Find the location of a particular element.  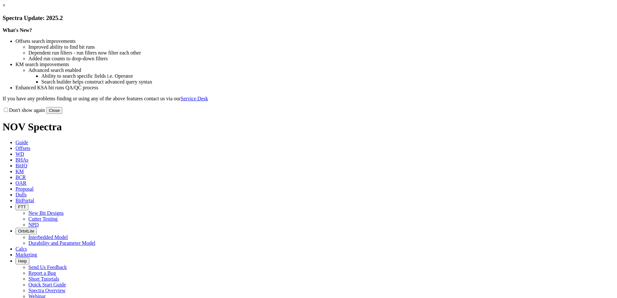

span: Help is located at coordinates (22, 261).